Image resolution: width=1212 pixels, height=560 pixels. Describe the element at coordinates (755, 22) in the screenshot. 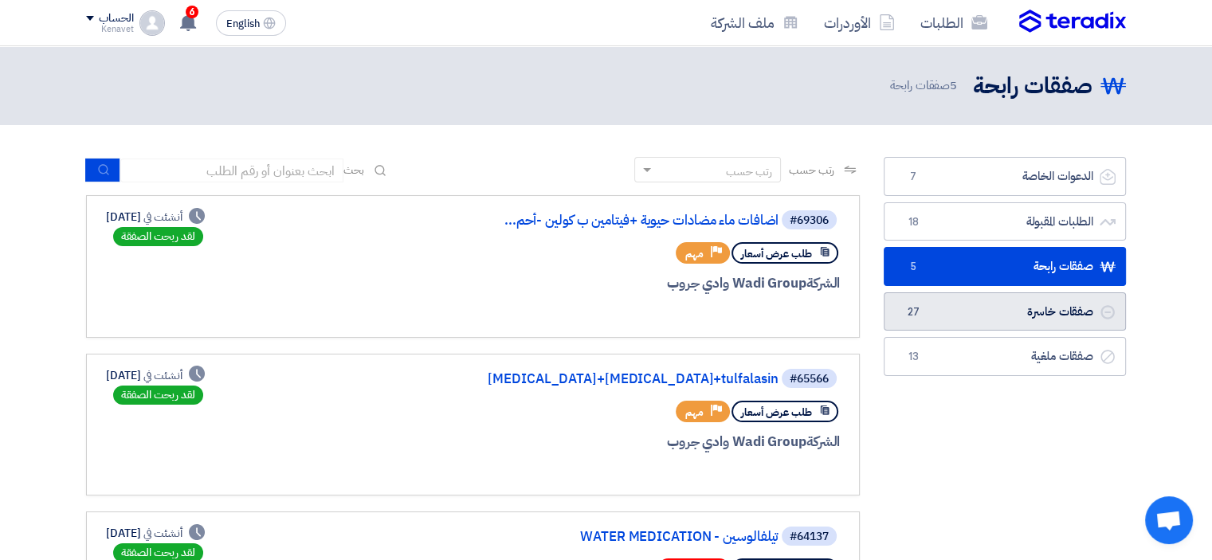

I see `a: ملف الشركة` at that location.